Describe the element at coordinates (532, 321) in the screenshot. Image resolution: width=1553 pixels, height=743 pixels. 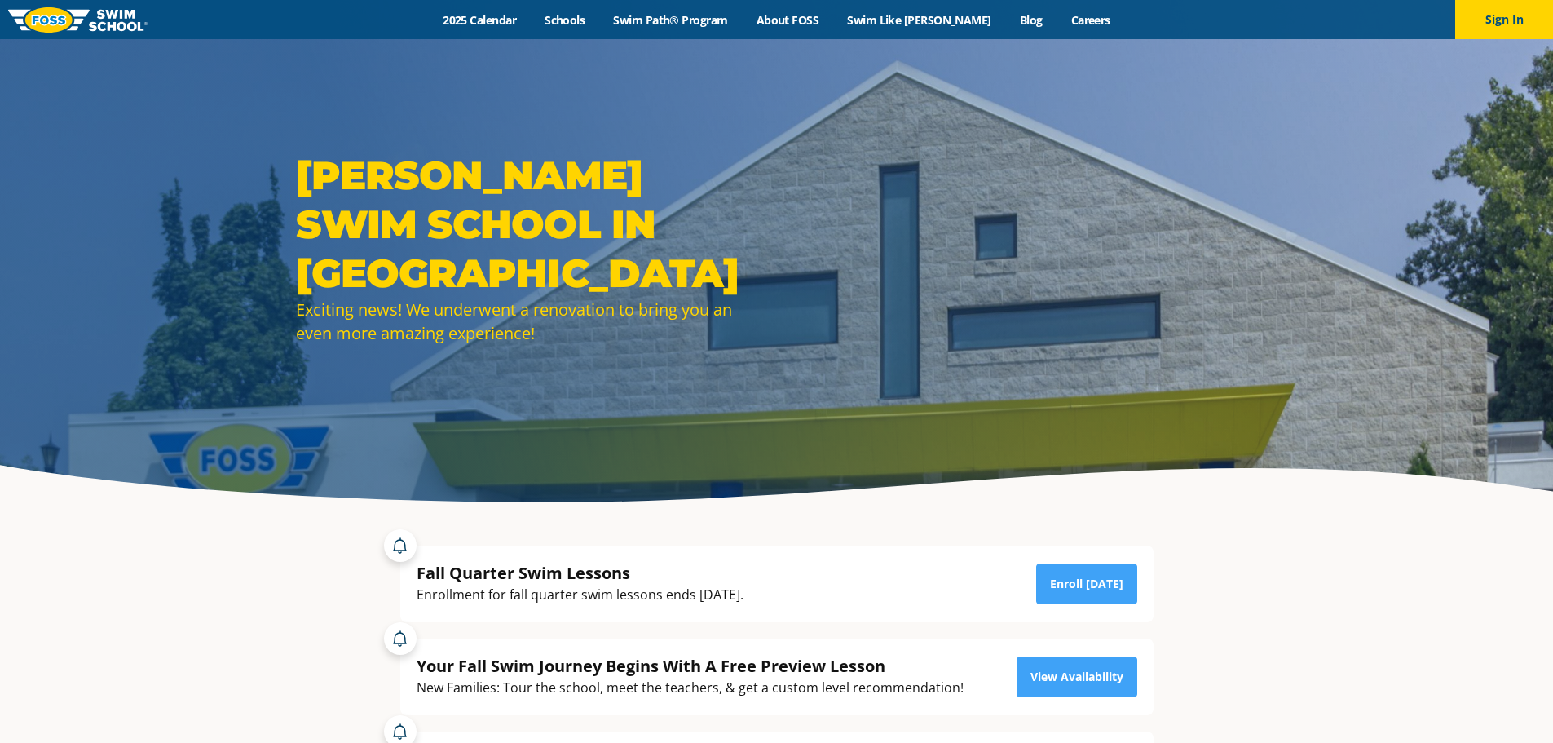
I see `div: Exciting news! We underwent a renovation to bring you an even more amazing experience!` at that location.